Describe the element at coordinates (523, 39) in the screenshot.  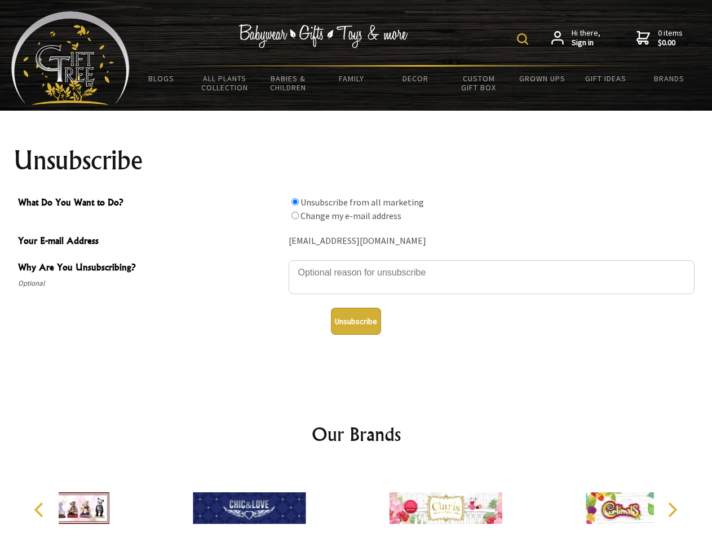
I see `img: product search` at that location.